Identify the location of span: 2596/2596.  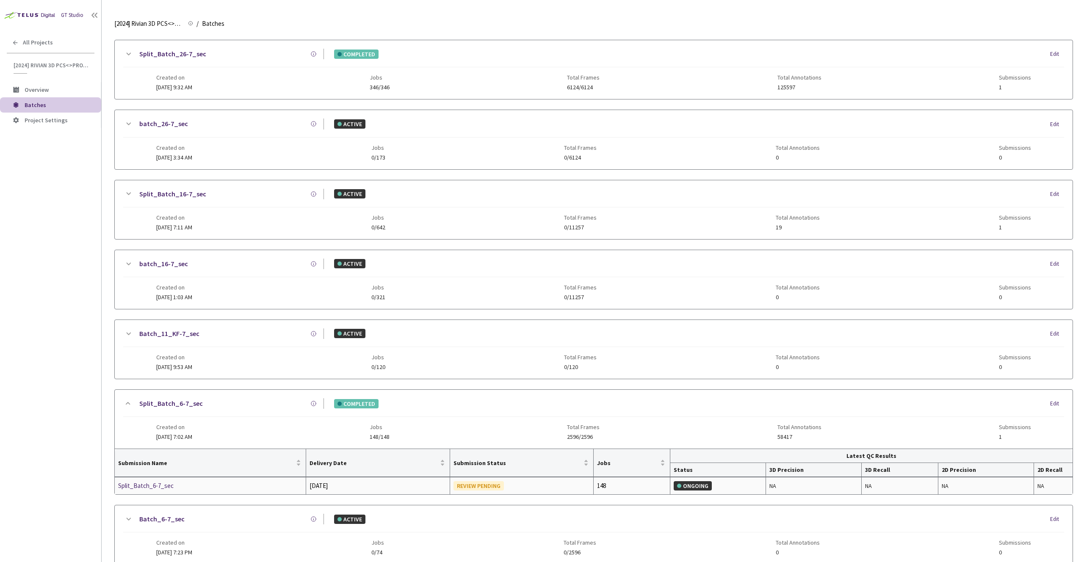
(583, 437).